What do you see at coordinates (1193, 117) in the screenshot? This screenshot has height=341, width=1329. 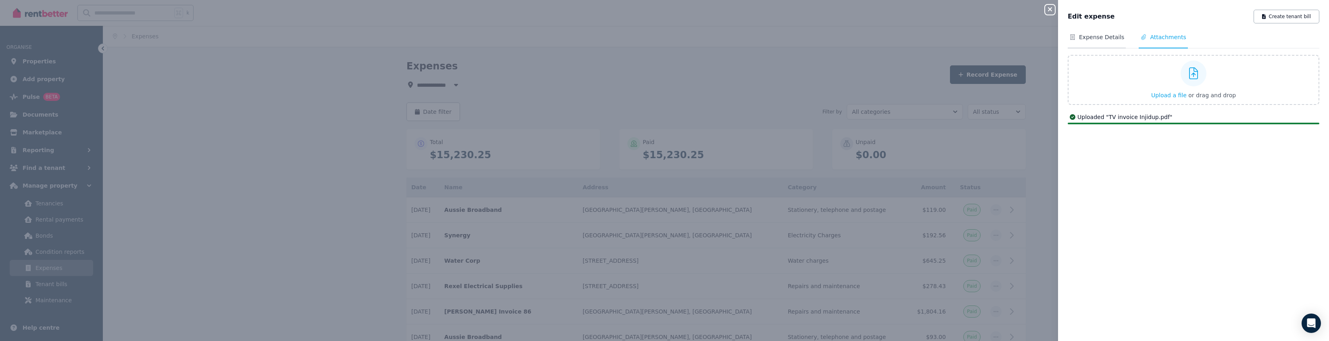 I see `div: Uploaded " TV invoice Injidup.pdf "` at bounding box center [1193, 117].